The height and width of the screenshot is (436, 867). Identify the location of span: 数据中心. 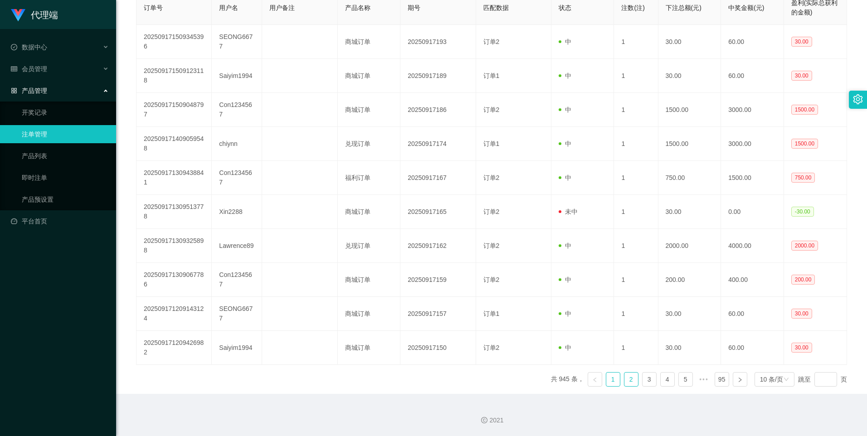
(29, 47).